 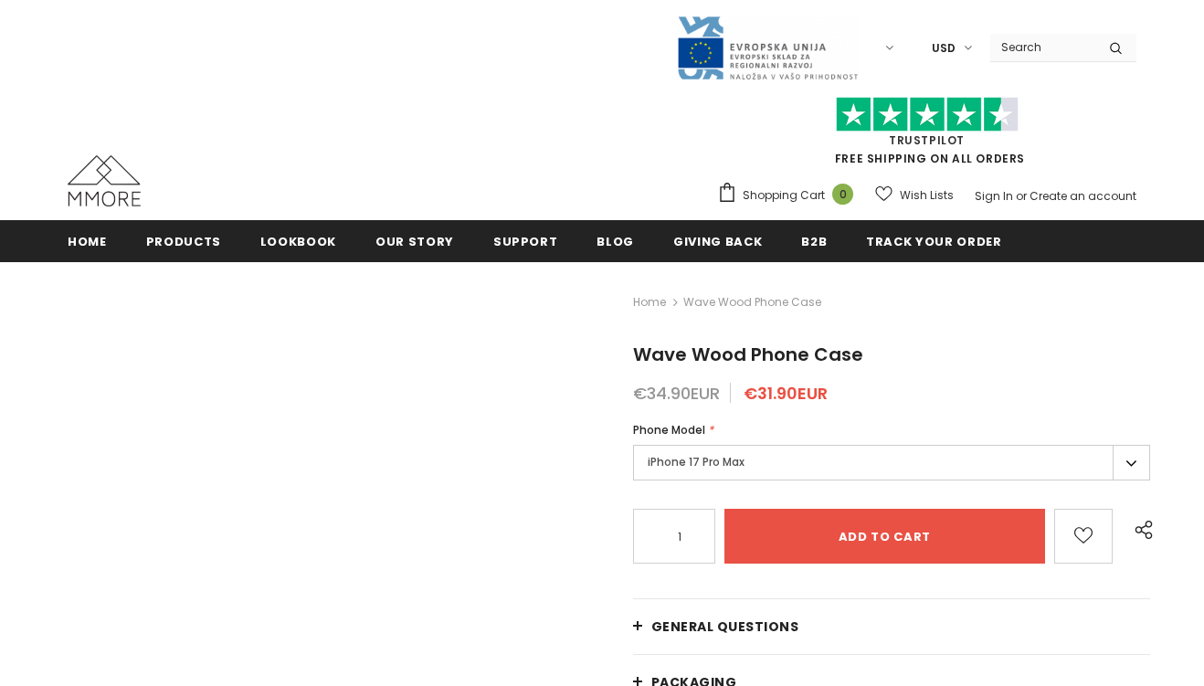 I want to click on span: €34.90EUR, so click(x=676, y=393).